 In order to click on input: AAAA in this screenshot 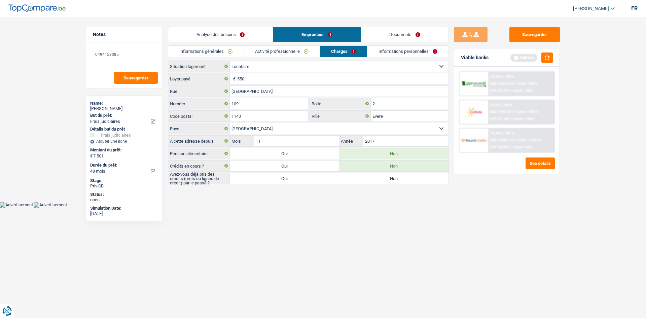, I will do `click(406, 141)`.